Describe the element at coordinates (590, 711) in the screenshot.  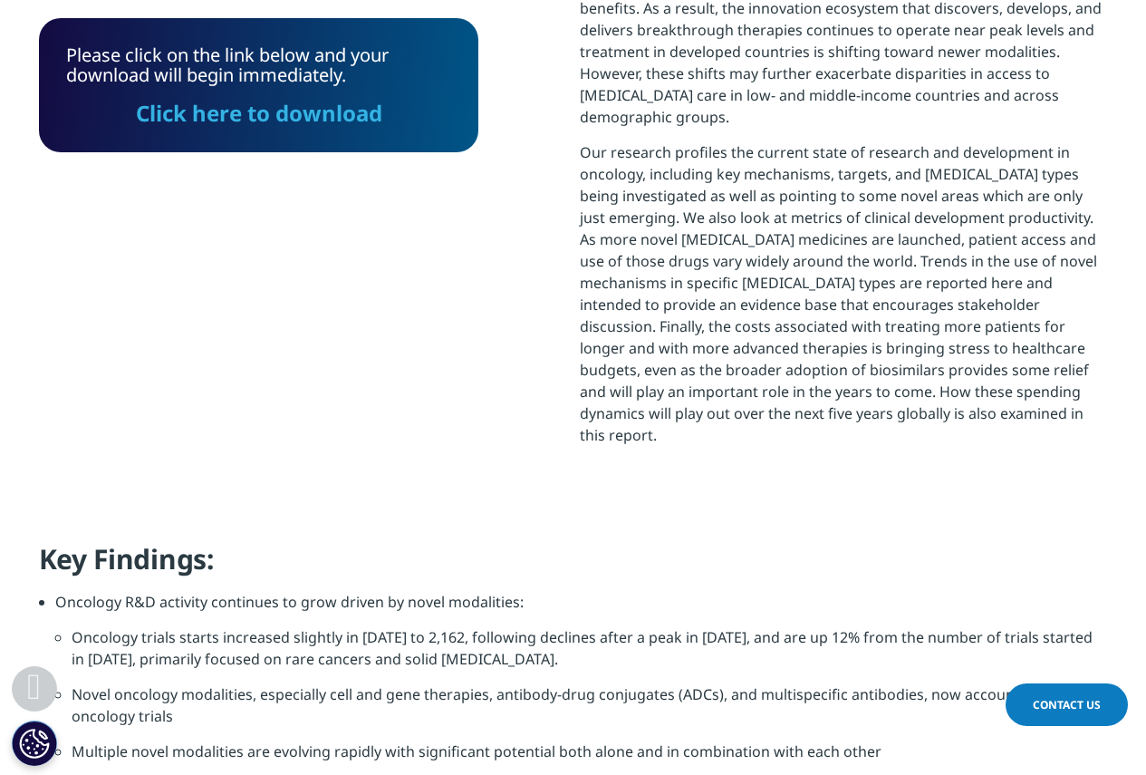
I see `li: Novel oncology modalities, especially cell and gene therapies, antibody-drug conjugates (ADCs), a...` at that location.